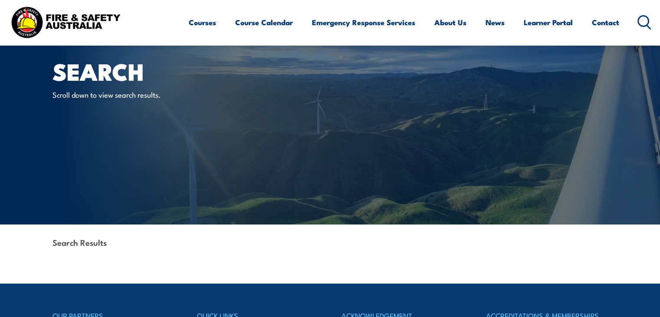 The height and width of the screenshot is (317, 660). What do you see at coordinates (264, 22) in the screenshot?
I see `a: Course Calendar` at bounding box center [264, 22].